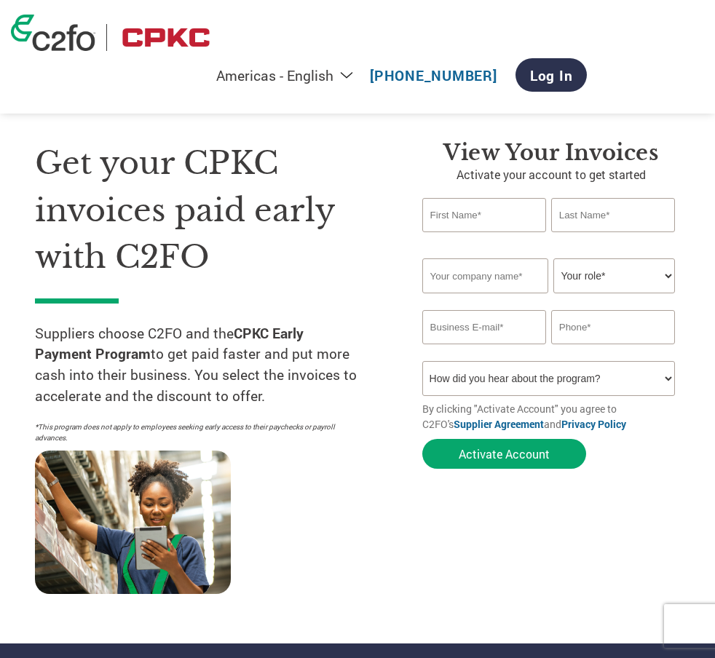  What do you see at coordinates (614, 276) in the screenshot?
I see `select: Title/Role` at bounding box center [614, 276].